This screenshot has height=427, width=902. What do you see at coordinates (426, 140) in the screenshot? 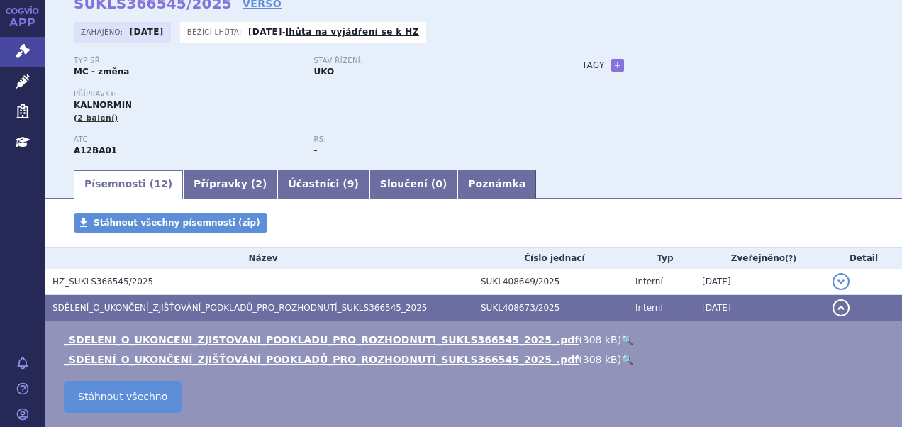
I see `p: RS:` at bounding box center [426, 140].